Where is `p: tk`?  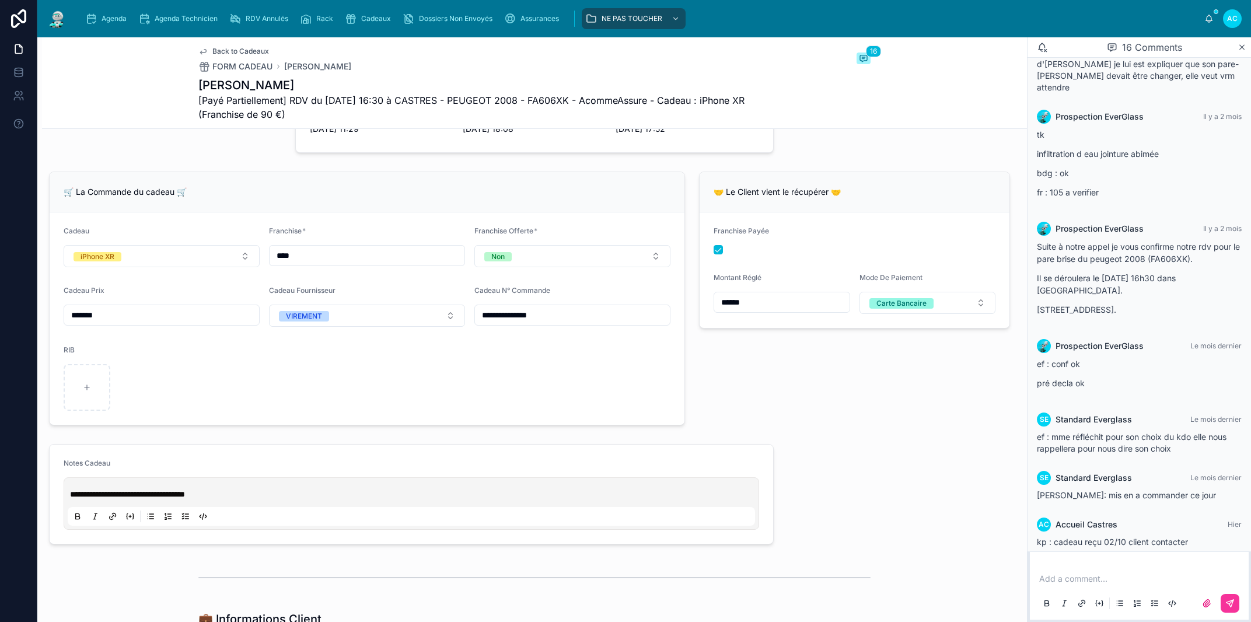
p: tk is located at coordinates (1139, 134).